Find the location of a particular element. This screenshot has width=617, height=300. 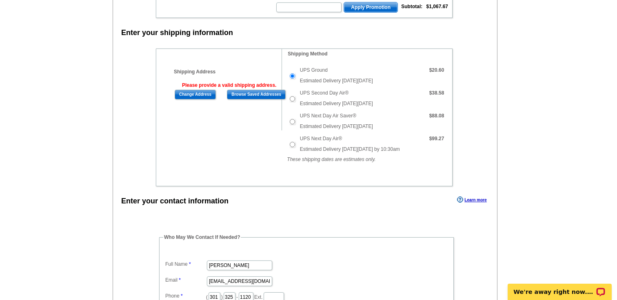

a: Learn more is located at coordinates (472, 200).